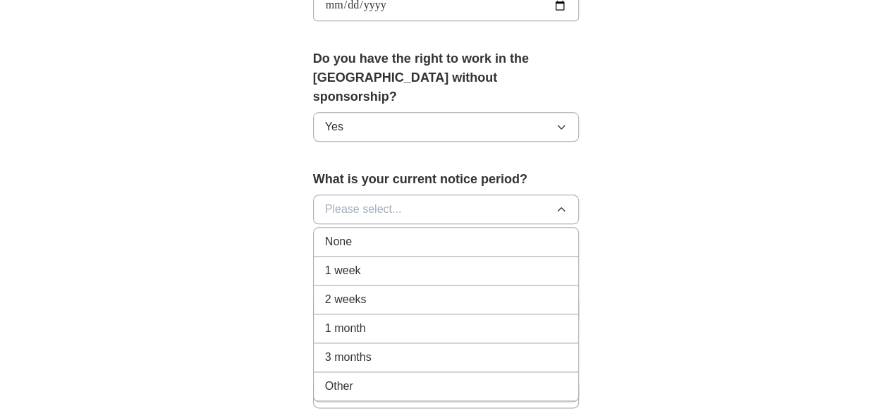  I want to click on button: Yes, so click(446, 127).